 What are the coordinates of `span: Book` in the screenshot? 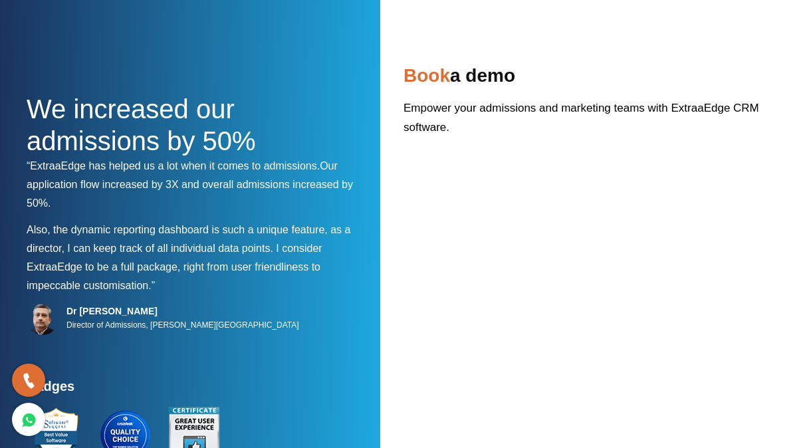 It's located at (427, 75).